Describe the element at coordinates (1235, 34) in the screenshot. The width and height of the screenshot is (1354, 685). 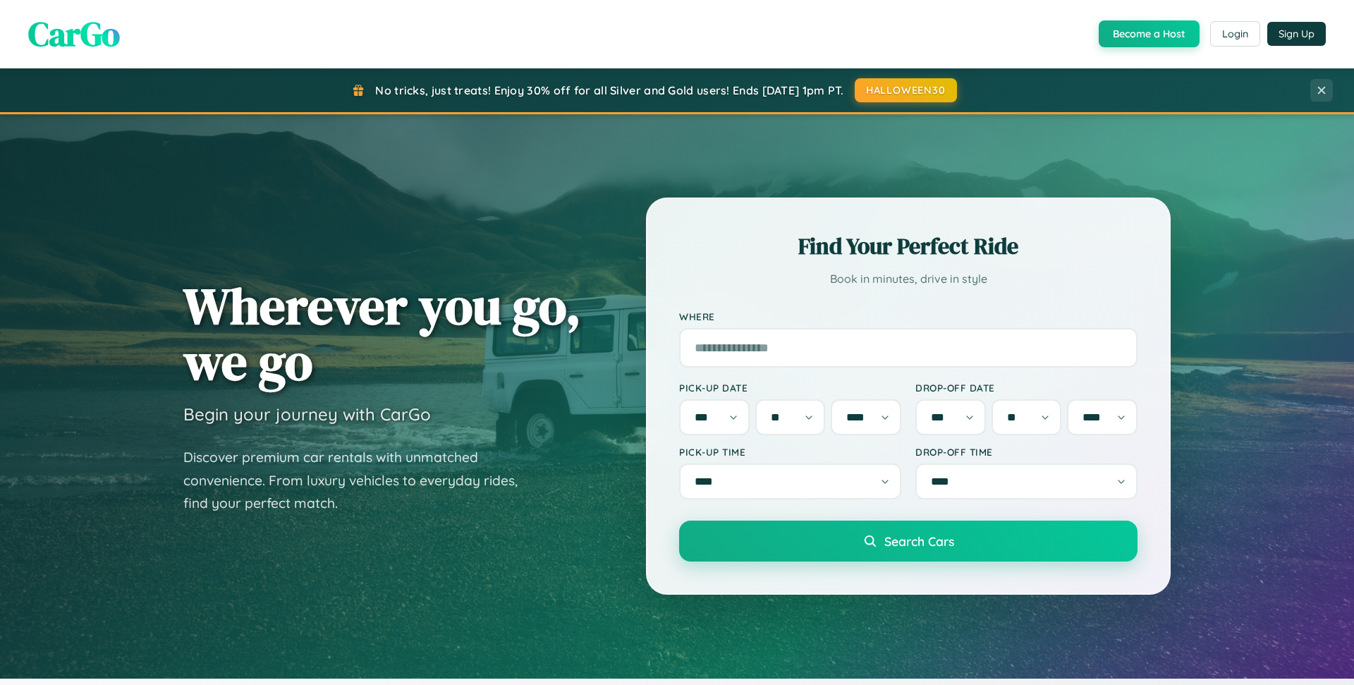
I see `button: Login` at that location.